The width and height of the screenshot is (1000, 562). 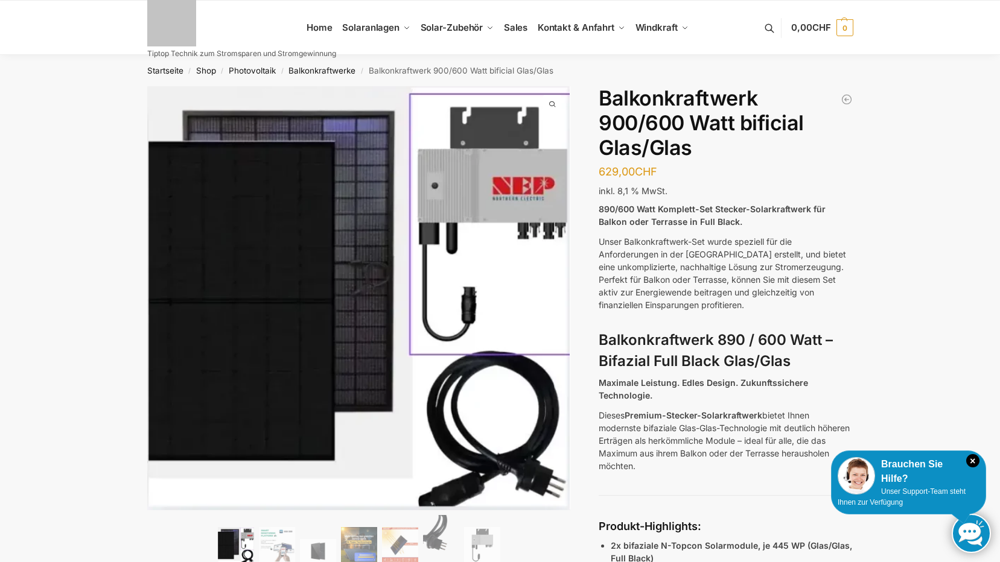 I want to click on img: Balkonkraftwerk 900/600 Watt bificial Glas/Glas 3, so click(x=782, y=298).